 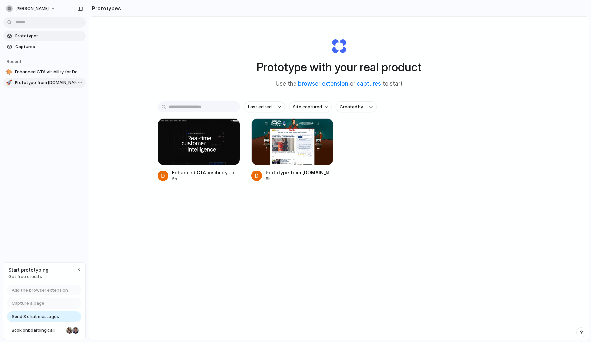 What do you see at coordinates (45, 36) in the screenshot?
I see `a: Prototypes` at bounding box center [45, 36].